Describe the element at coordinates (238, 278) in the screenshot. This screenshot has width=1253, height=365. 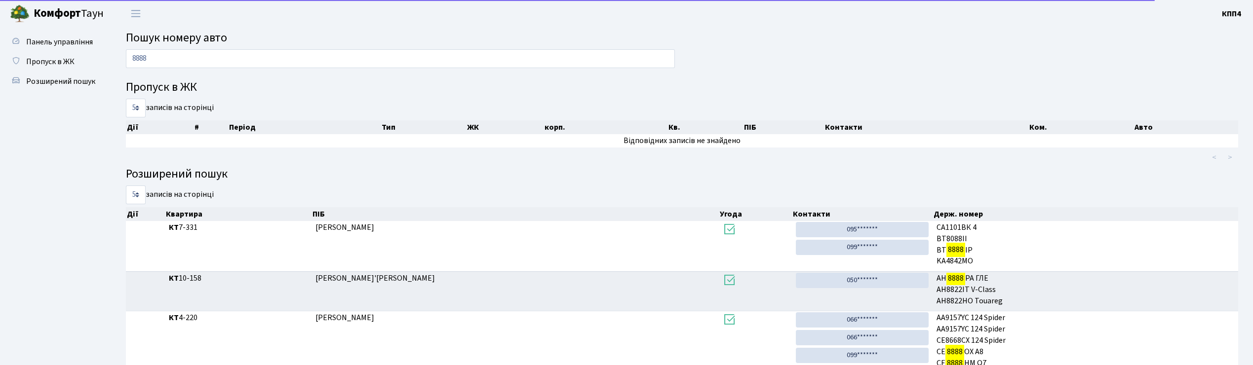
I see `span: 10-158` at that location.